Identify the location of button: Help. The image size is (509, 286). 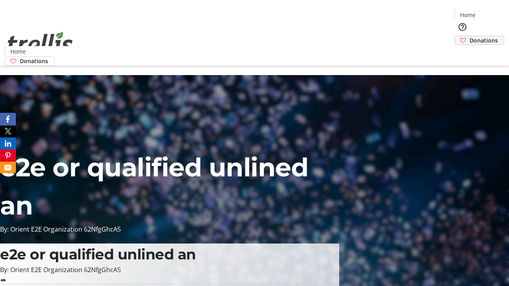
(462, 27).